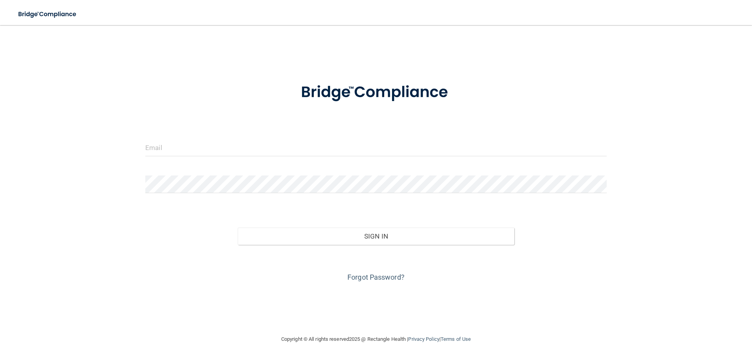 The image size is (752, 360). Describe the element at coordinates (376, 277) in the screenshot. I see `a: Forgot Password?` at that location.